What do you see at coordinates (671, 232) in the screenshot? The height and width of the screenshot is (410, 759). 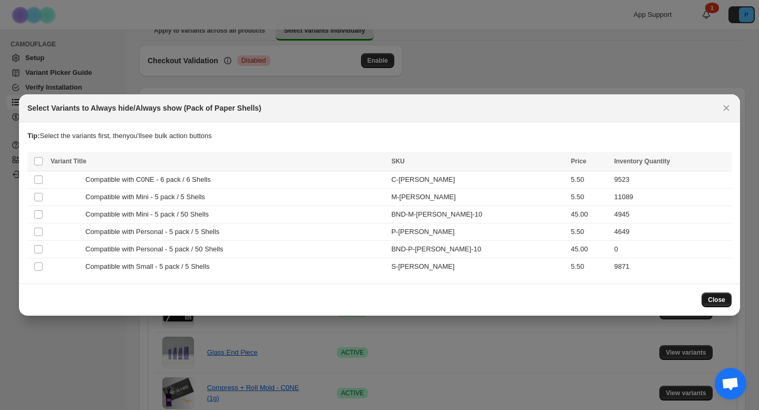 I see `td: 4649` at bounding box center [671, 232].